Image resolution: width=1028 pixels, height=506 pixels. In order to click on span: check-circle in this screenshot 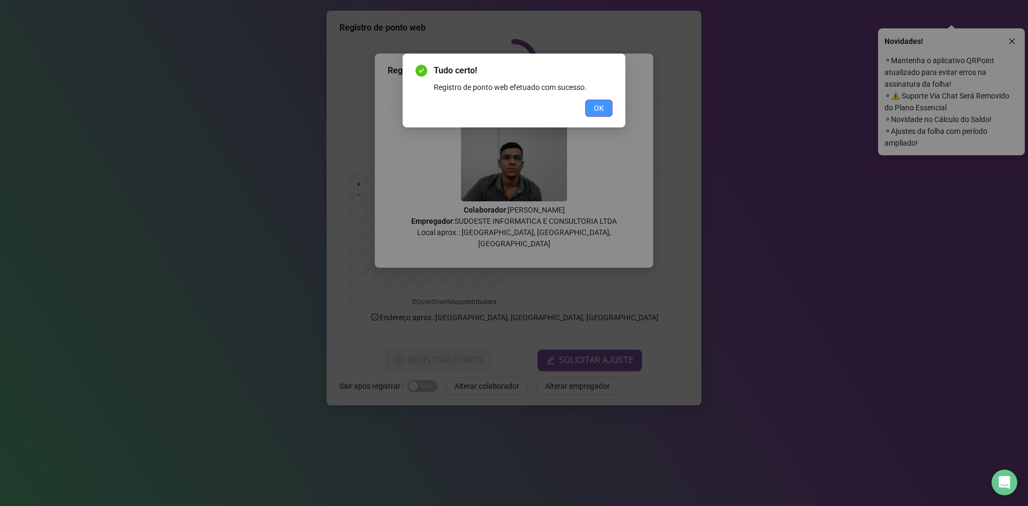, I will do `click(421, 71)`.